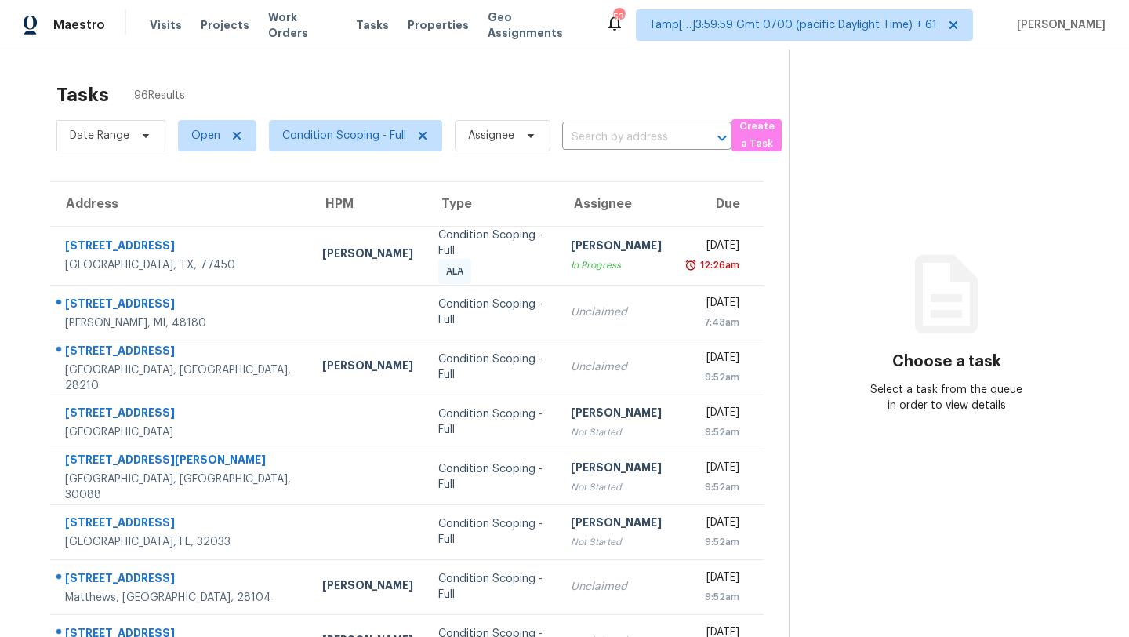  What do you see at coordinates (82, 95) in the screenshot?
I see `h2: Tasks` at bounding box center [82, 95].